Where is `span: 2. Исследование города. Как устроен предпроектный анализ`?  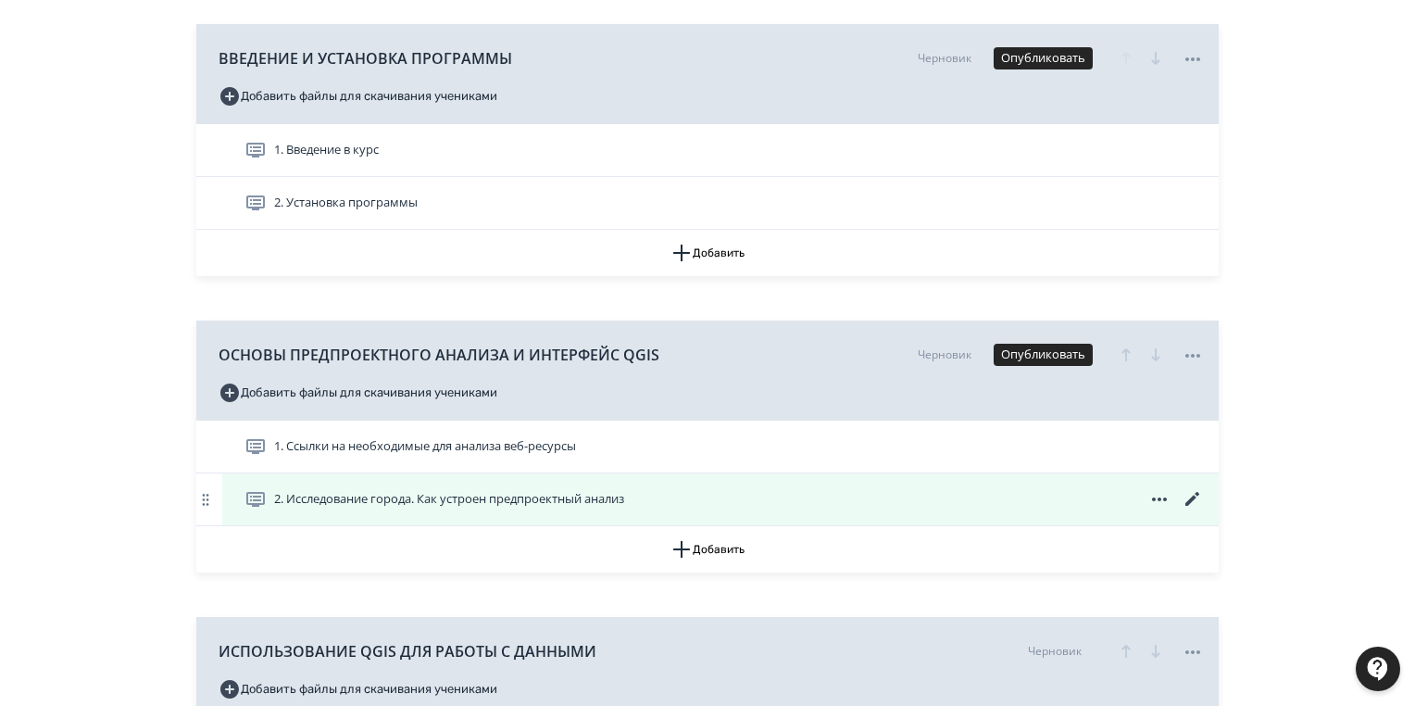 span: 2. Исследование города. Как устроен предпроектный анализ is located at coordinates (449, 499).